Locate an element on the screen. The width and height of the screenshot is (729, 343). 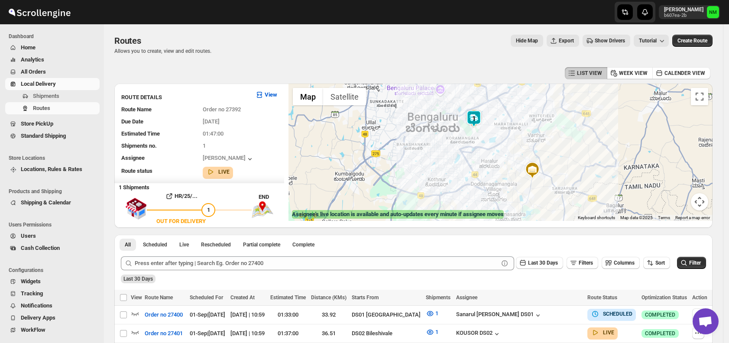
span: Order no 27401 is located at coordinates (164, 334).